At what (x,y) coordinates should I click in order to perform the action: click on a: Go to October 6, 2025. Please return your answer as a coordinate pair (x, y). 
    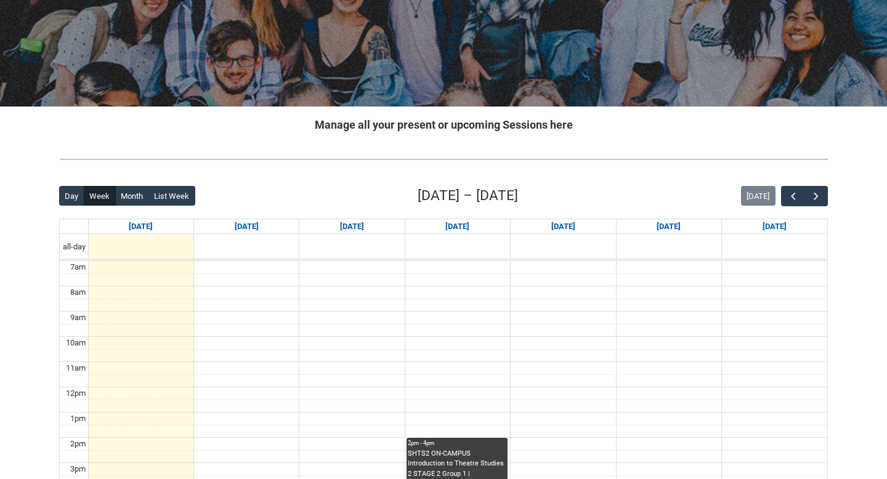
    Looking at the image, I should click on (246, 227).